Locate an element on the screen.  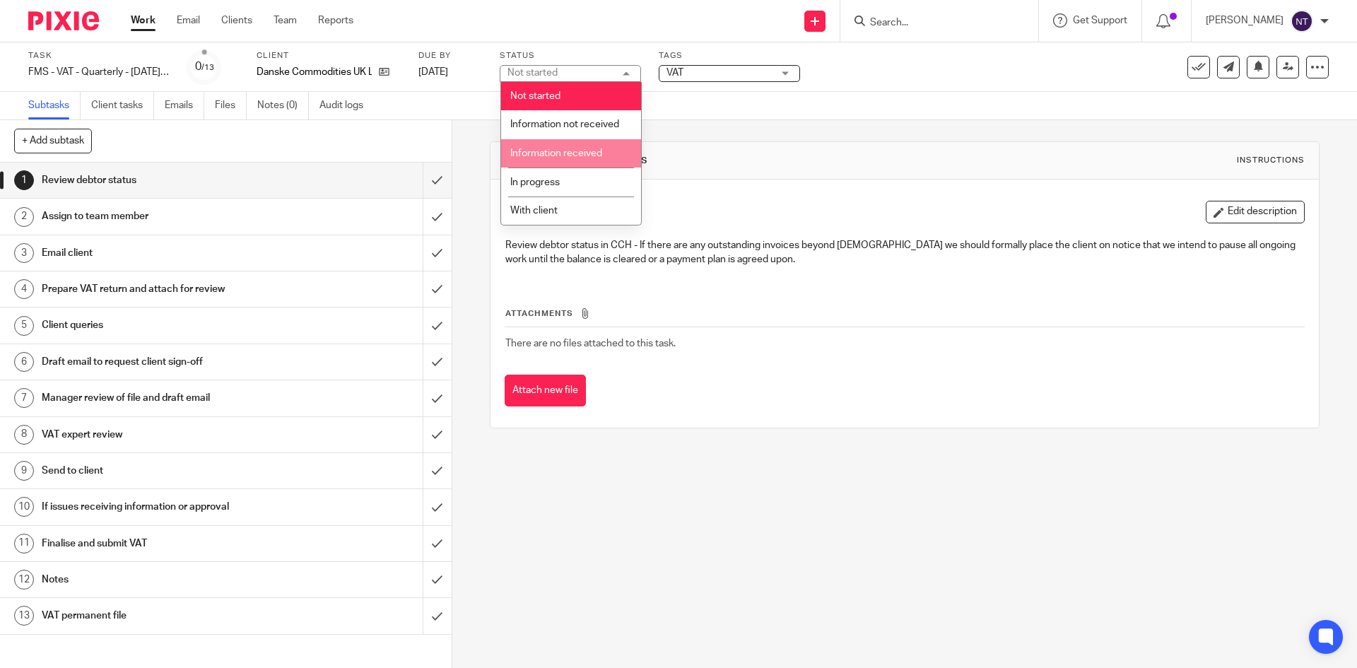
span: VAT is located at coordinates (675, 73).